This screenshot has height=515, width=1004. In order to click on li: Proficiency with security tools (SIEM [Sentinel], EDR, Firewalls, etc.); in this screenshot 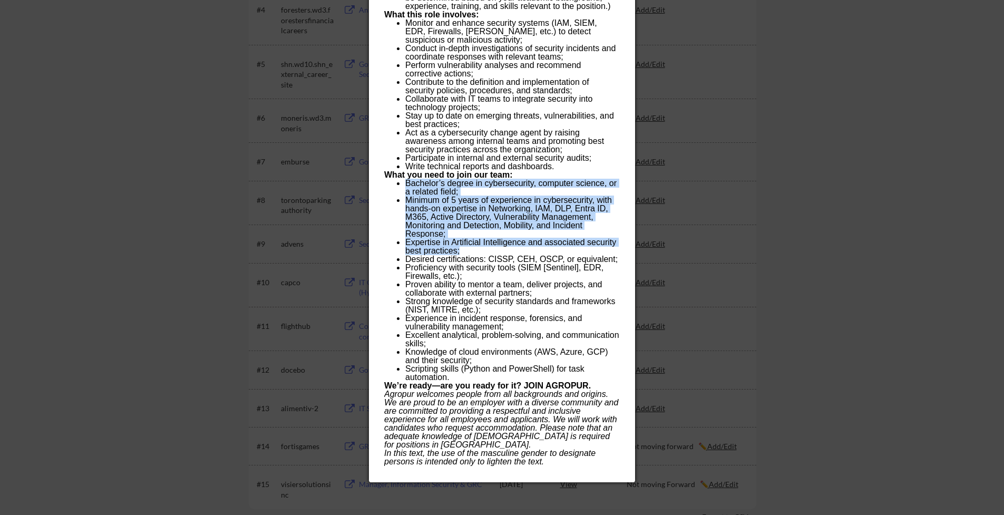, I will do `click(512, 272)`.